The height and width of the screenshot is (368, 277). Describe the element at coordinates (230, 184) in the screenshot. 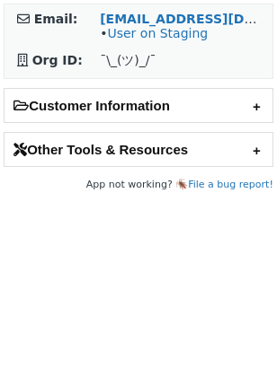

I see `a: File a bug report!` at that location.